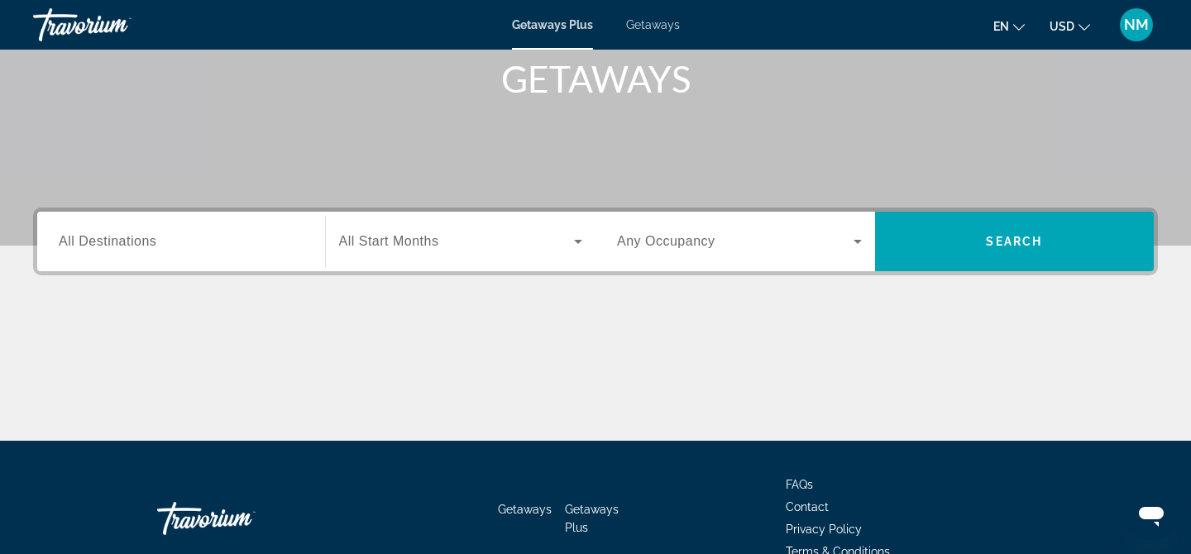  I want to click on span: Search, so click(1014, 242).